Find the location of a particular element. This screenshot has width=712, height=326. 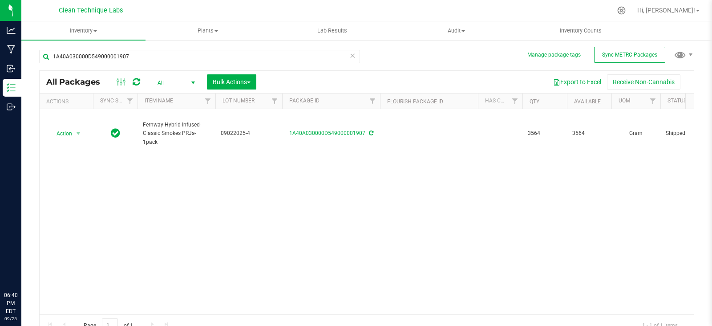

span: select is located at coordinates (78, 134).